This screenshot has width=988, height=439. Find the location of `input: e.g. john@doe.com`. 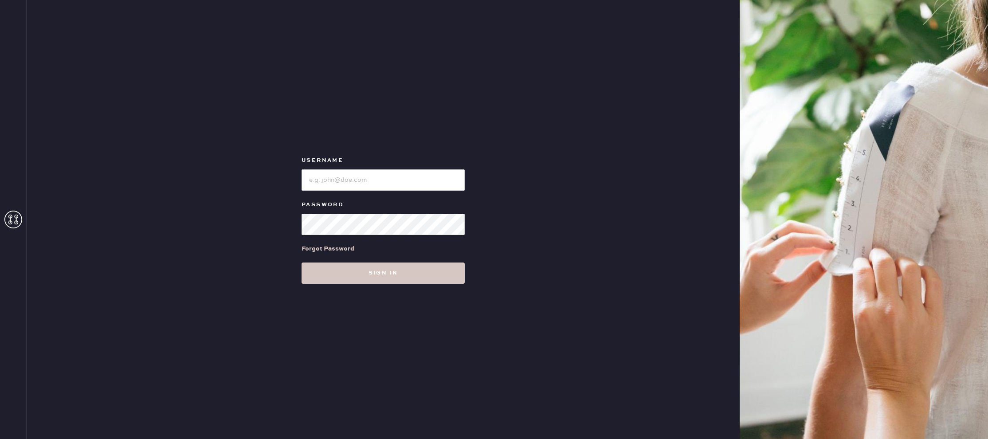

input: e.g. john@doe.com is located at coordinates (383, 180).